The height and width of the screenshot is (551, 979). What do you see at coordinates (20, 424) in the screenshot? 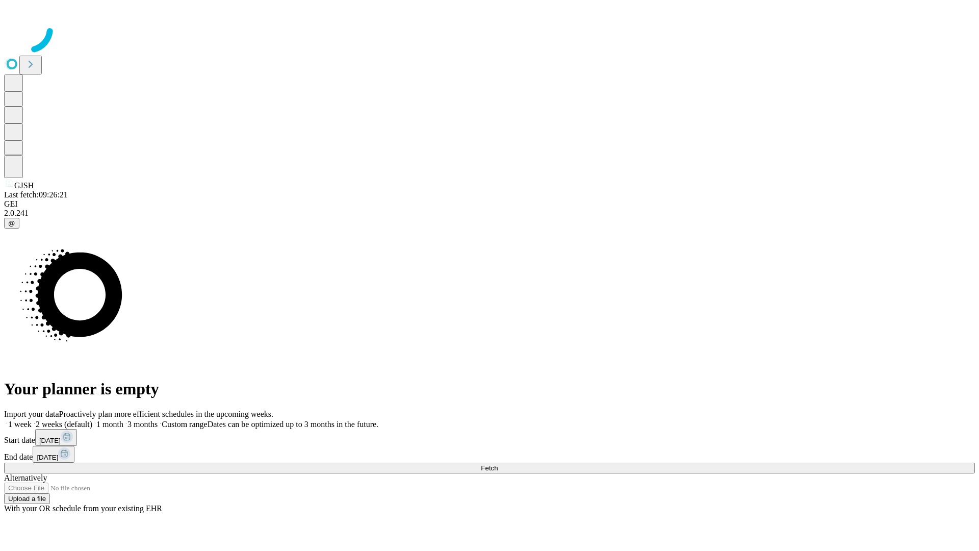
I see `span: 1 week` at bounding box center [20, 424].